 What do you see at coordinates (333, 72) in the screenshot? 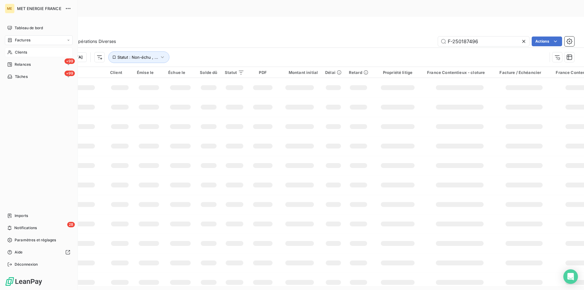
I see `div: Délai` at bounding box center [333, 72].